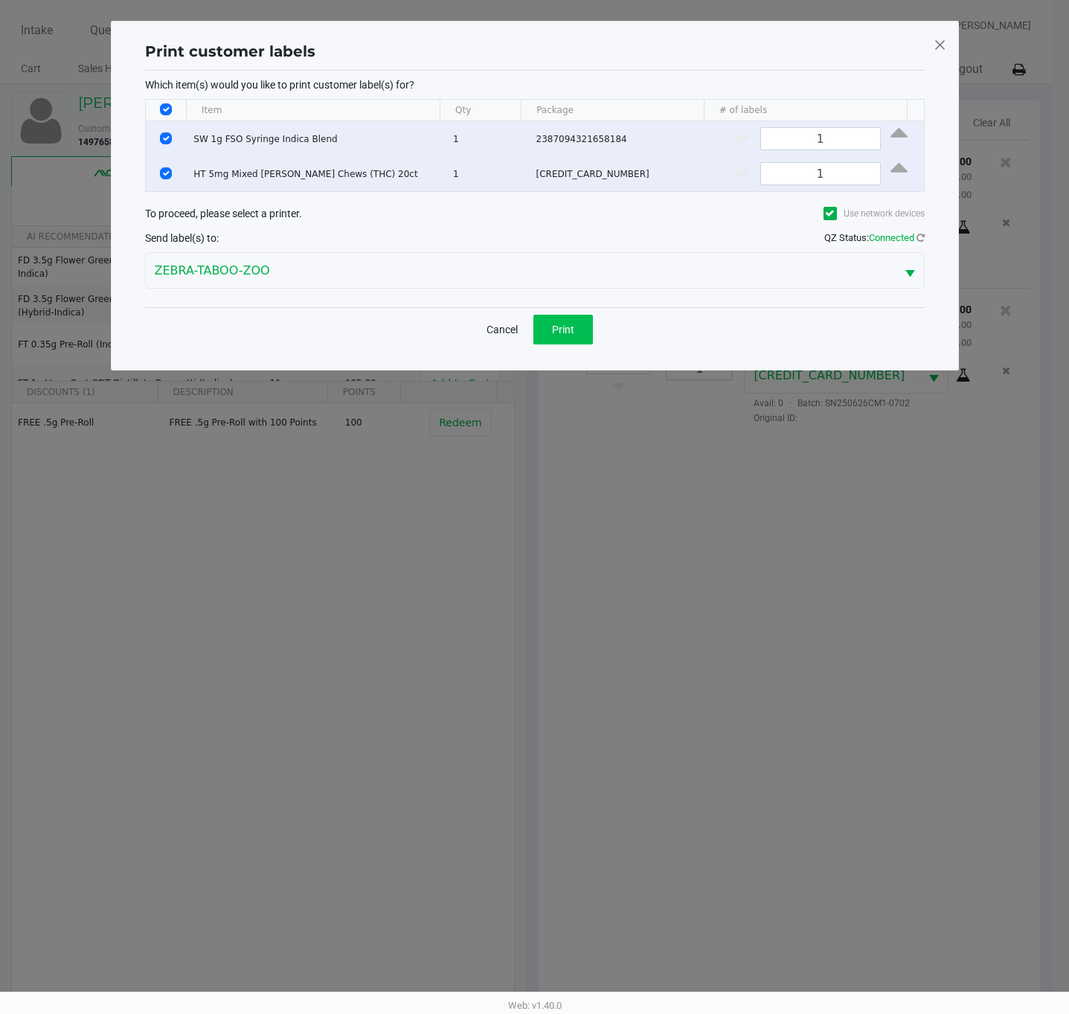 Image resolution: width=1069 pixels, height=1014 pixels. Describe the element at coordinates (230, 51) in the screenshot. I see `h1: Print customer labels` at that location.